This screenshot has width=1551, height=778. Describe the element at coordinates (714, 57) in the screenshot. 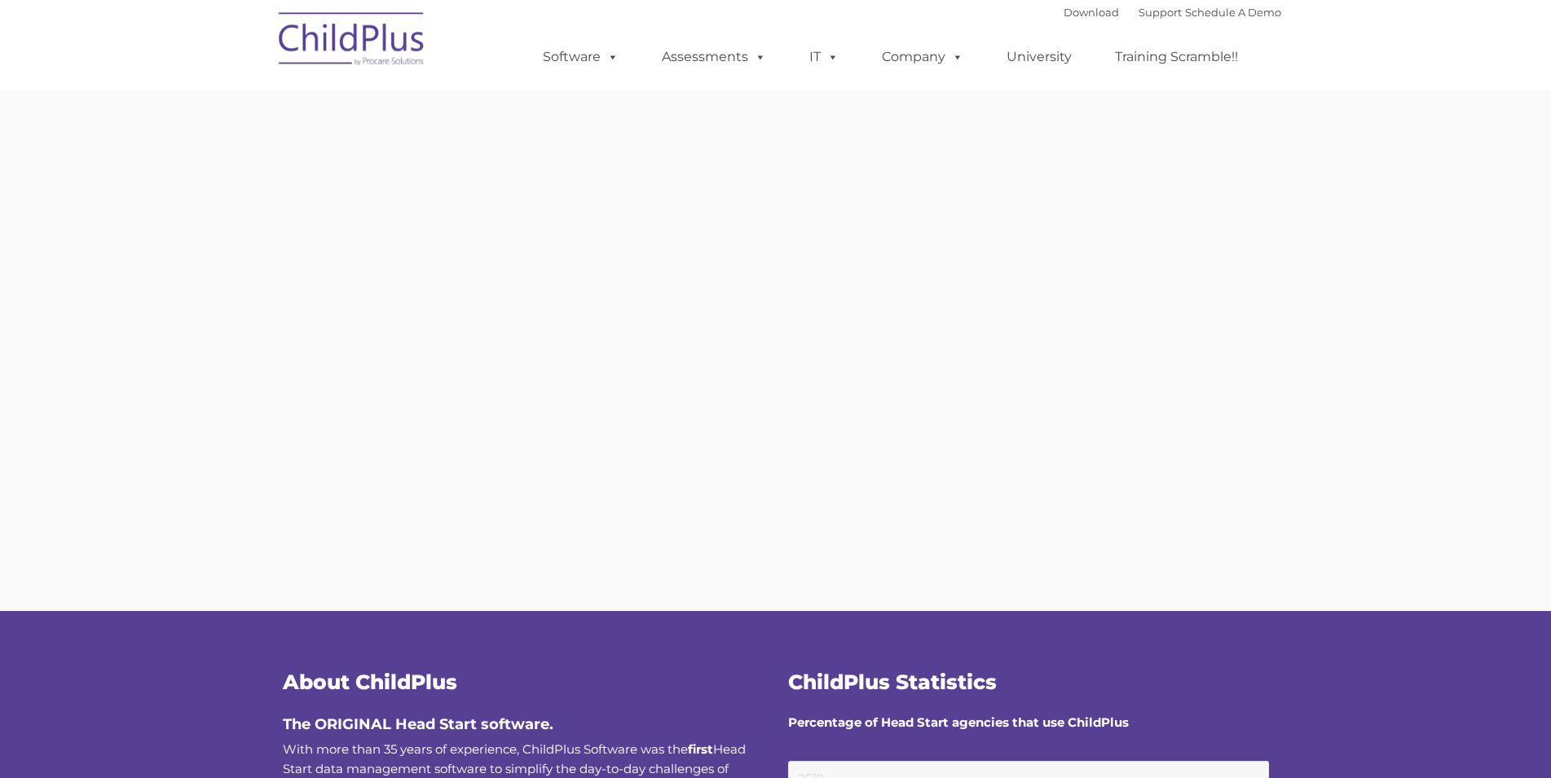

I see `a: Assessments` at that location.